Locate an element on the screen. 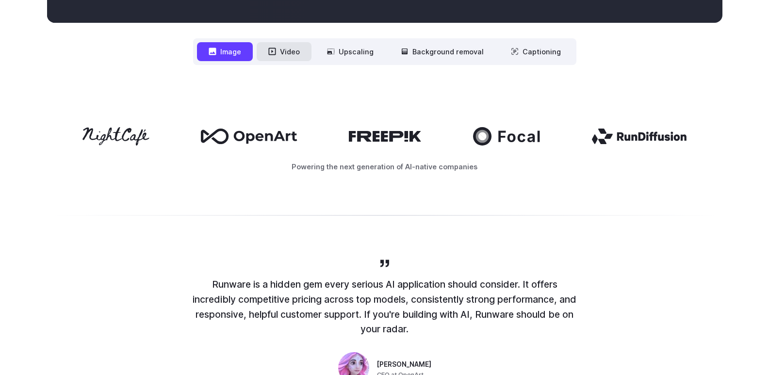 The height and width of the screenshot is (375, 769). p: Runware is a hidden gem every serious AI application should consider. It offers incredibly compet... is located at coordinates (384, 306).